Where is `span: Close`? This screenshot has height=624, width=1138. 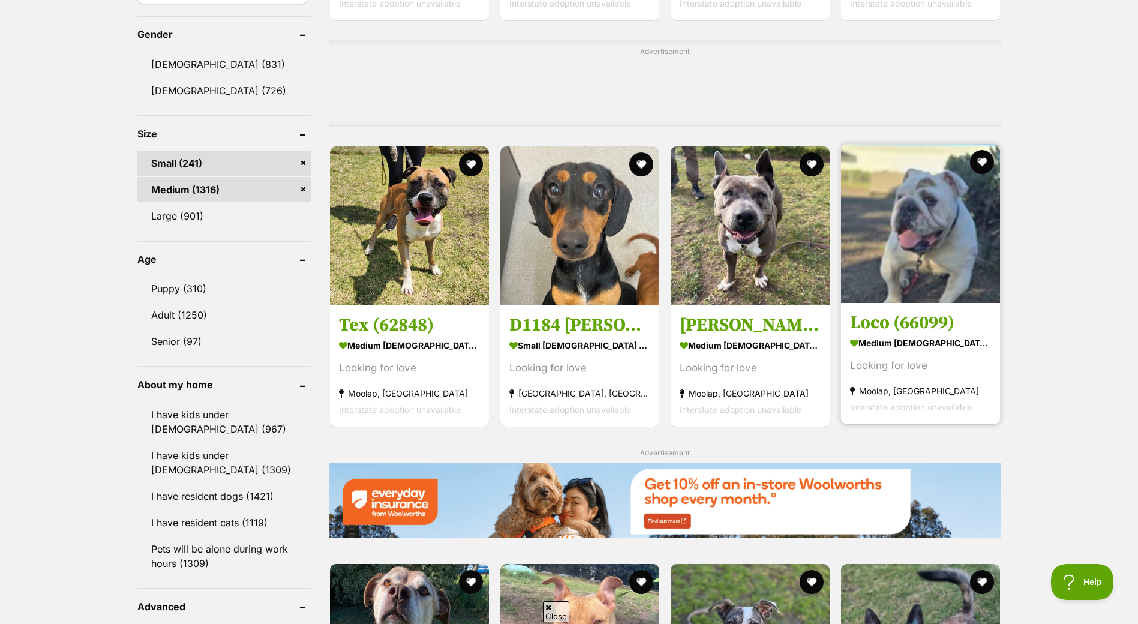 span: Close is located at coordinates (556, 611).